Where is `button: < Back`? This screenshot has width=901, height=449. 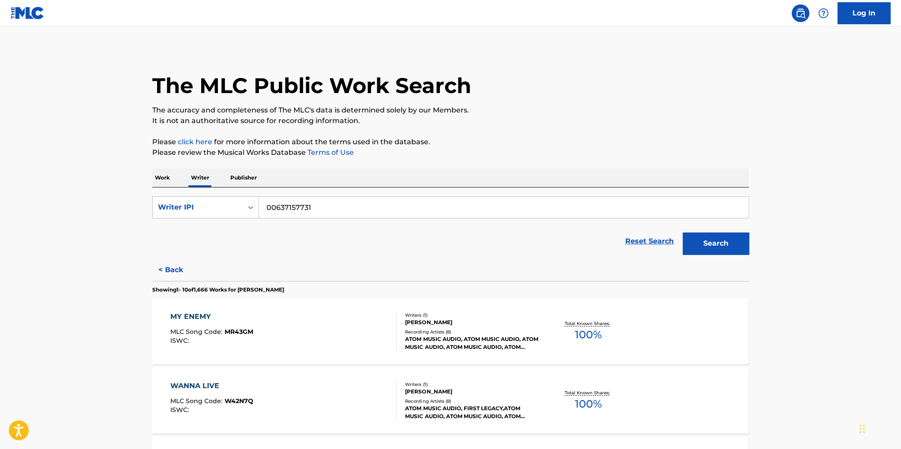 button: < Back is located at coordinates (179, 270).